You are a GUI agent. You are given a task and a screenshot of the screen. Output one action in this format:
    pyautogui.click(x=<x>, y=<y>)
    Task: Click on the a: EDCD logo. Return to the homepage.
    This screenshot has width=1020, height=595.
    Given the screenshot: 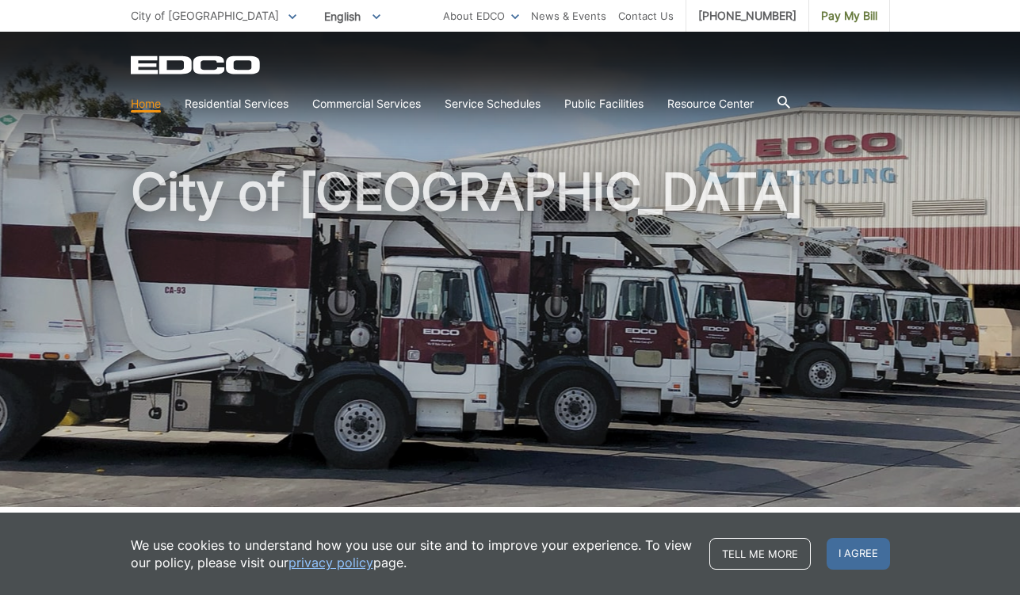 What is the action you would take?
    pyautogui.click(x=197, y=65)
    